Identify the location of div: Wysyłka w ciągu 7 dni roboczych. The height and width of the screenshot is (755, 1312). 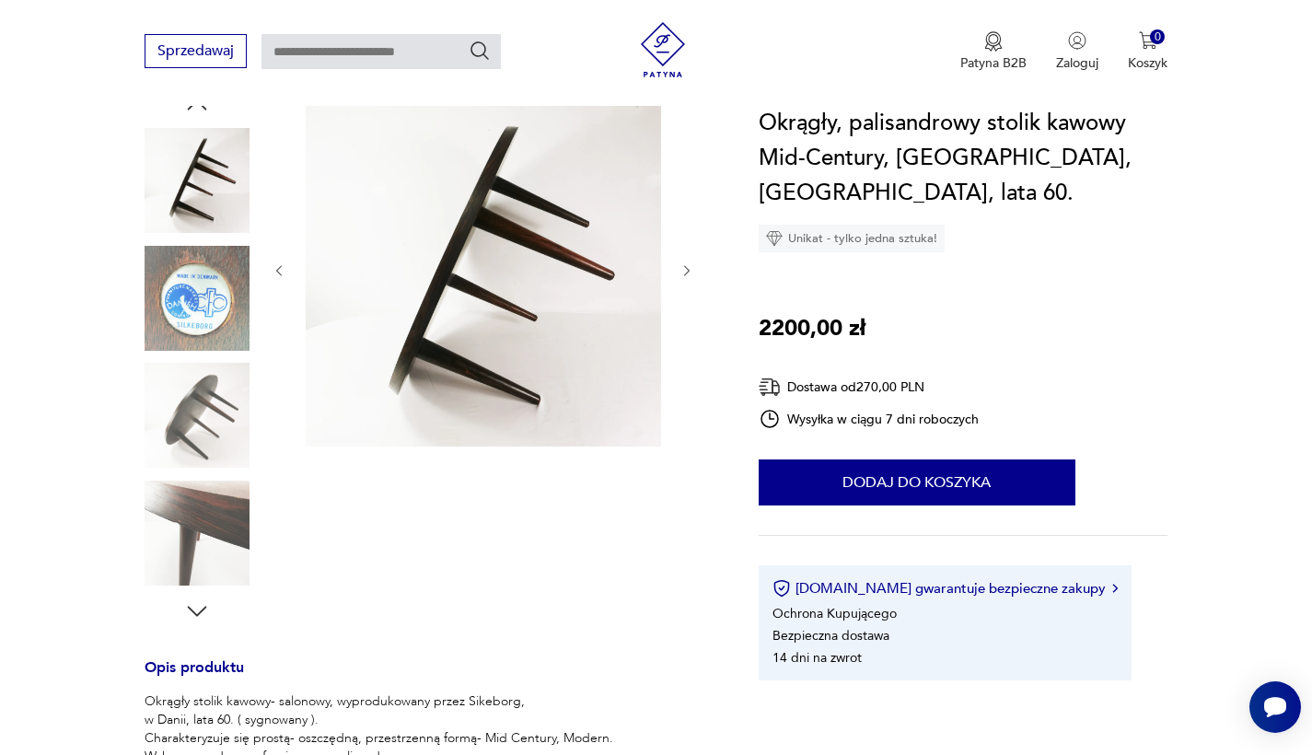
(869, 419).